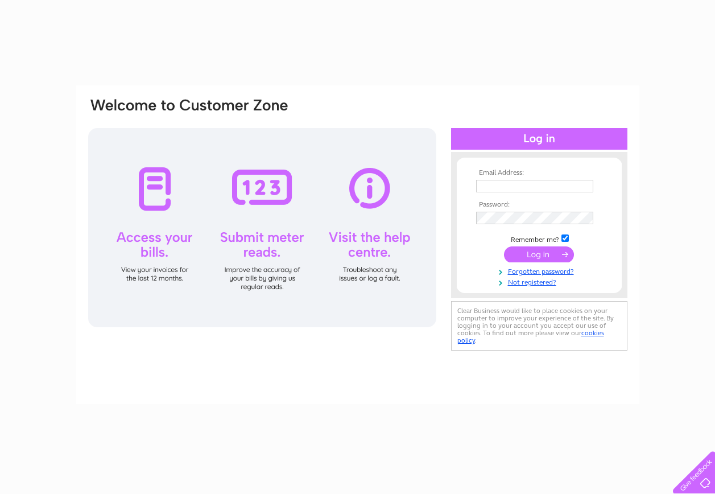  Describe the element at coordinates (531, 336) in the screenshot. I see `a: cookies policy` at that location.